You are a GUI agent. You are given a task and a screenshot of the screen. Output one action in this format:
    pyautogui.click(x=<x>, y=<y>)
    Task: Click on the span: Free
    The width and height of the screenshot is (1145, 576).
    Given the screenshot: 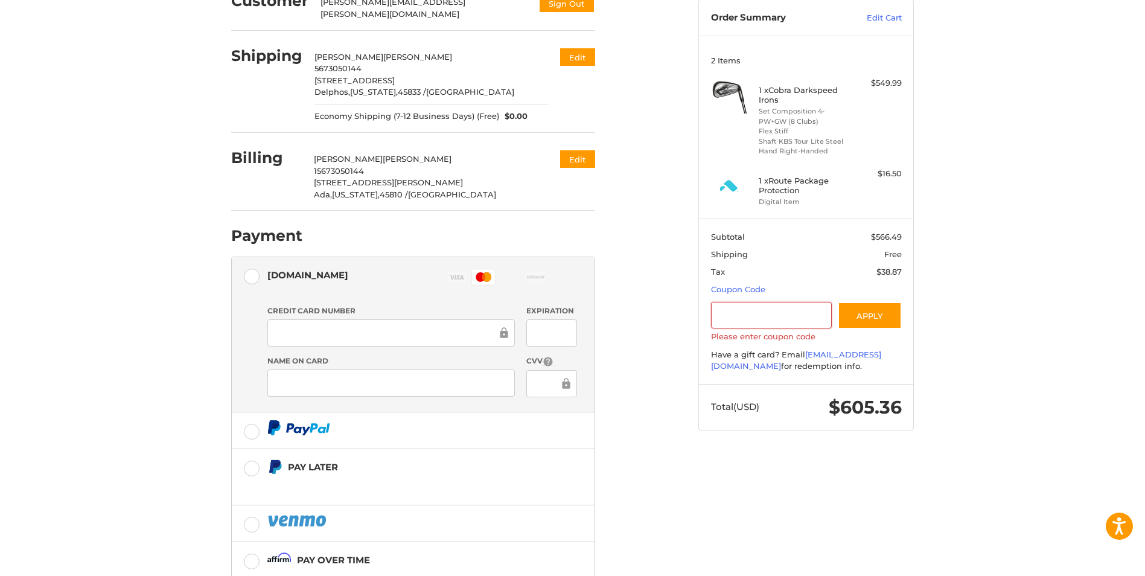 What is the action you would take?
    pyautogui.click(x=892, y=254)
    